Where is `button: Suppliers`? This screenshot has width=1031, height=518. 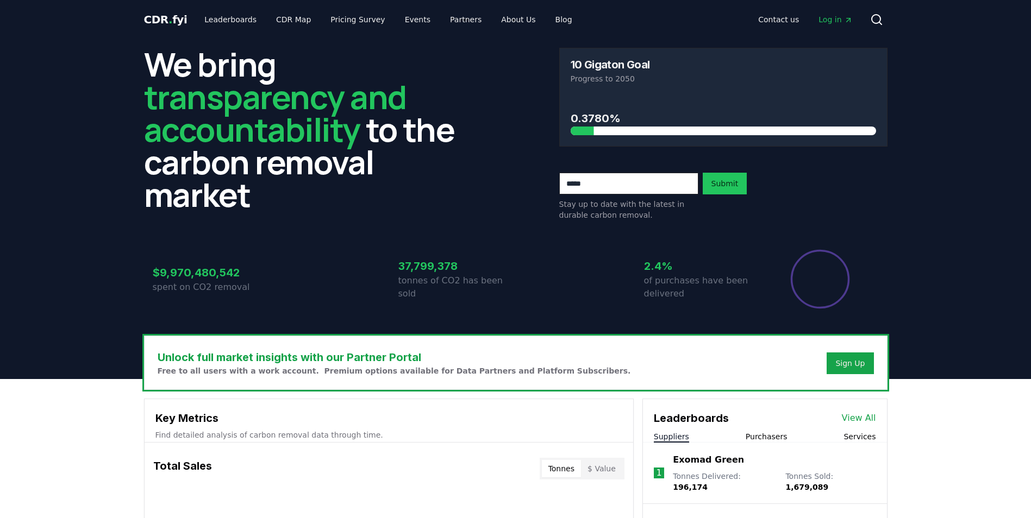
button: Suppliers is located at coordinates (671, 437).